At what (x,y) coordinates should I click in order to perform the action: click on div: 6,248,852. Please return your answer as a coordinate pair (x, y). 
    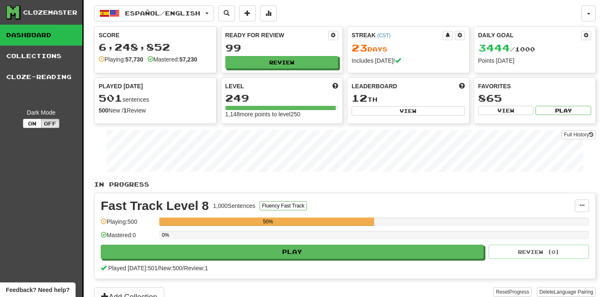
    Looking at the image, I should click on (155, 47).